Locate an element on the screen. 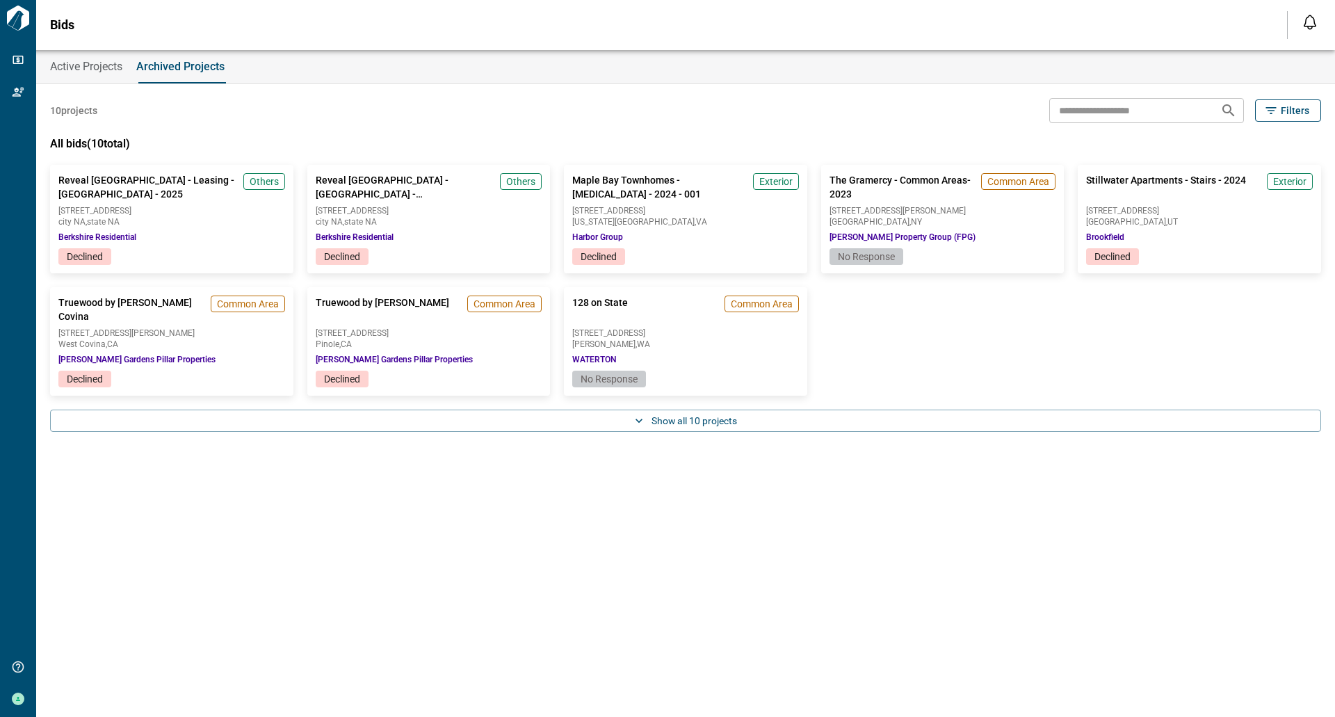 The height and width of the screenshot is (717, 1335). span: Pinole , CA is located at coordinates (429, 344).